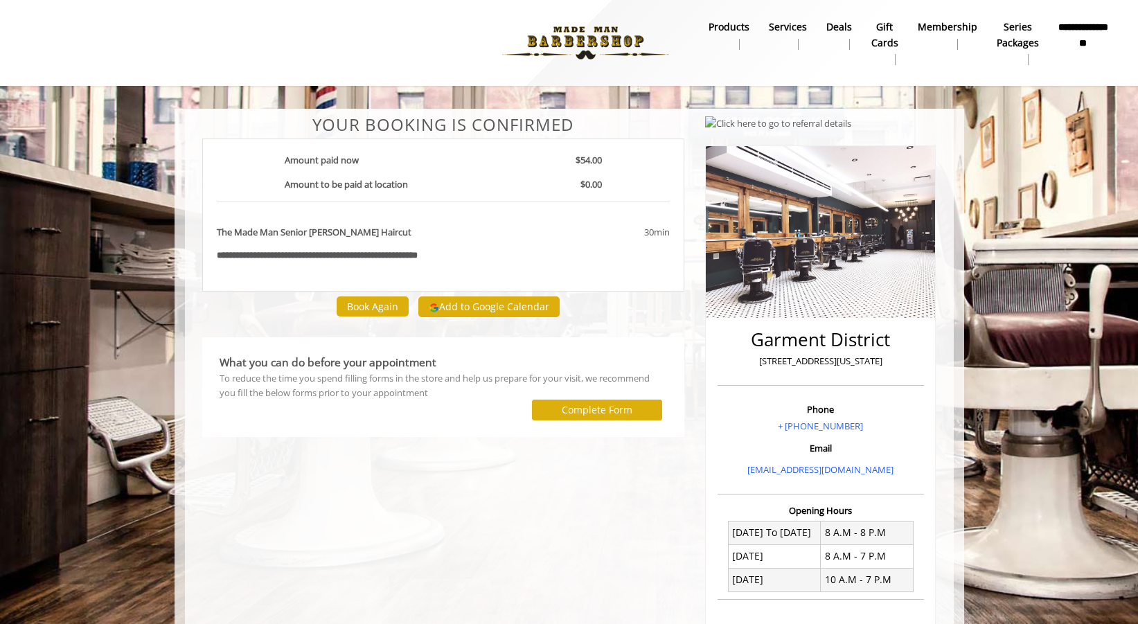 The width and height of the screenshot is (1138, 624). What do you see at coordinates (589, 160) in the screenshot?
I see `b: $54.00` at bounding box center [589, 160].